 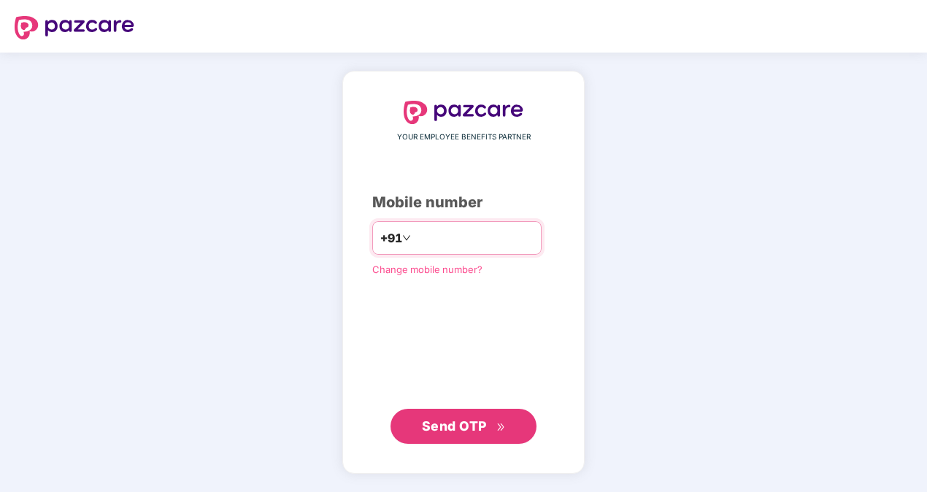 I want to click on button: Send OTPdouble-right, so click(x=463, y=426).